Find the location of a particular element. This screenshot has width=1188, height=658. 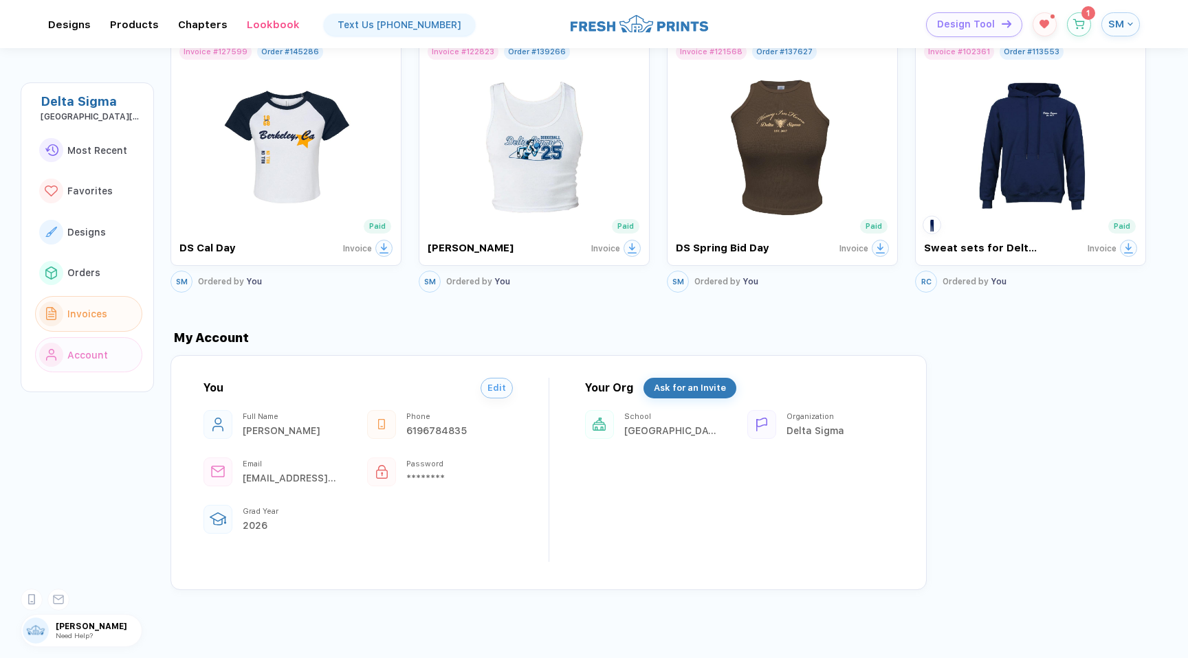

button: Design Toolicon is located at coordinates (974, 25).